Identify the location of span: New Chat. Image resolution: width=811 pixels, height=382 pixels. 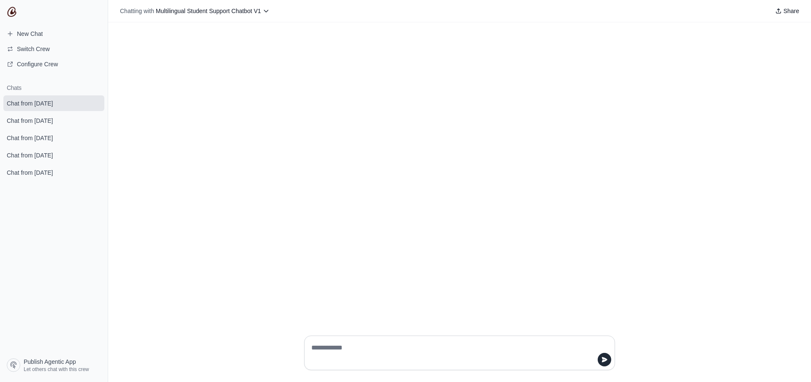
(30, 34).